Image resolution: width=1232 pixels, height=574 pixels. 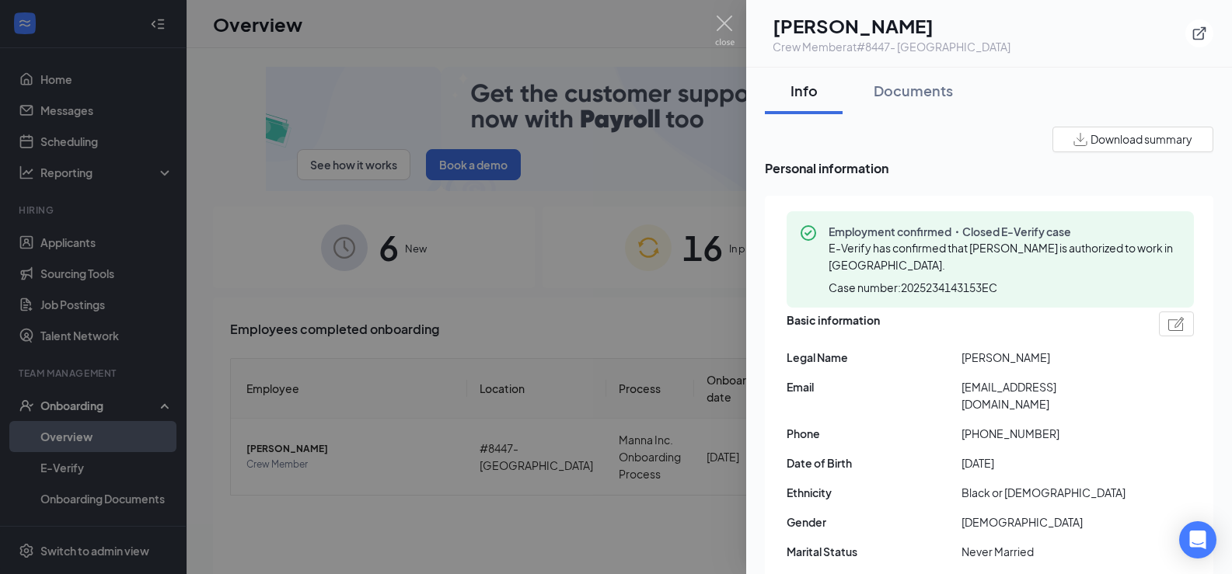 I want to click on span: Personal information, so click(x=989, y=168).